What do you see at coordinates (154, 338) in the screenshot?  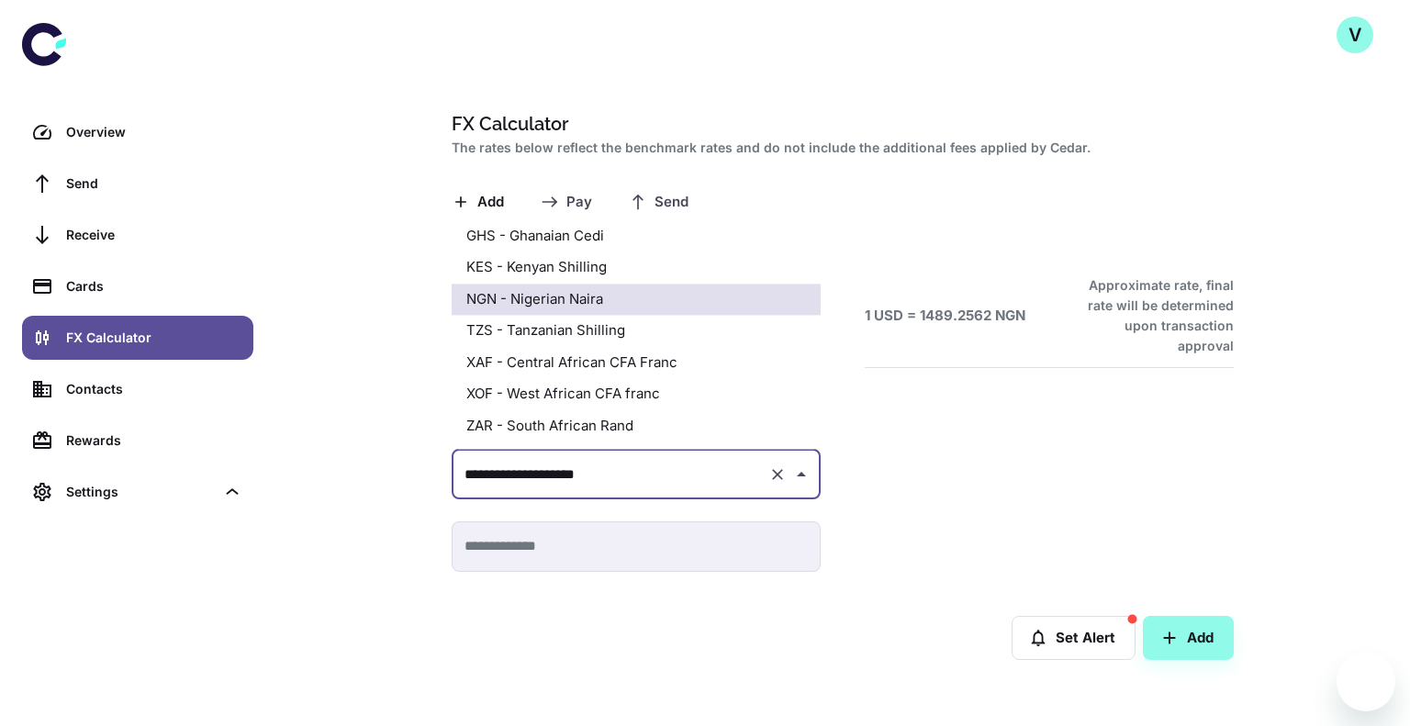 I see `div: FX Calculator` at bounding box center [154, 338].